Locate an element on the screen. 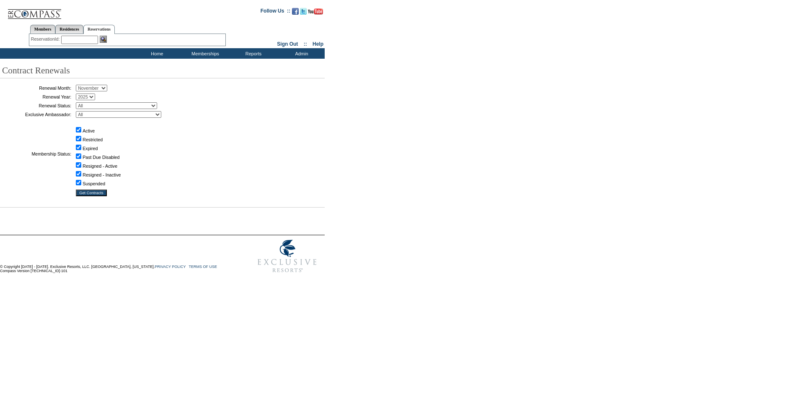 The width and height of the screenshot is (801, 400). a: Subscribe to our YouTube Channel is located at coordinates (315, 13).